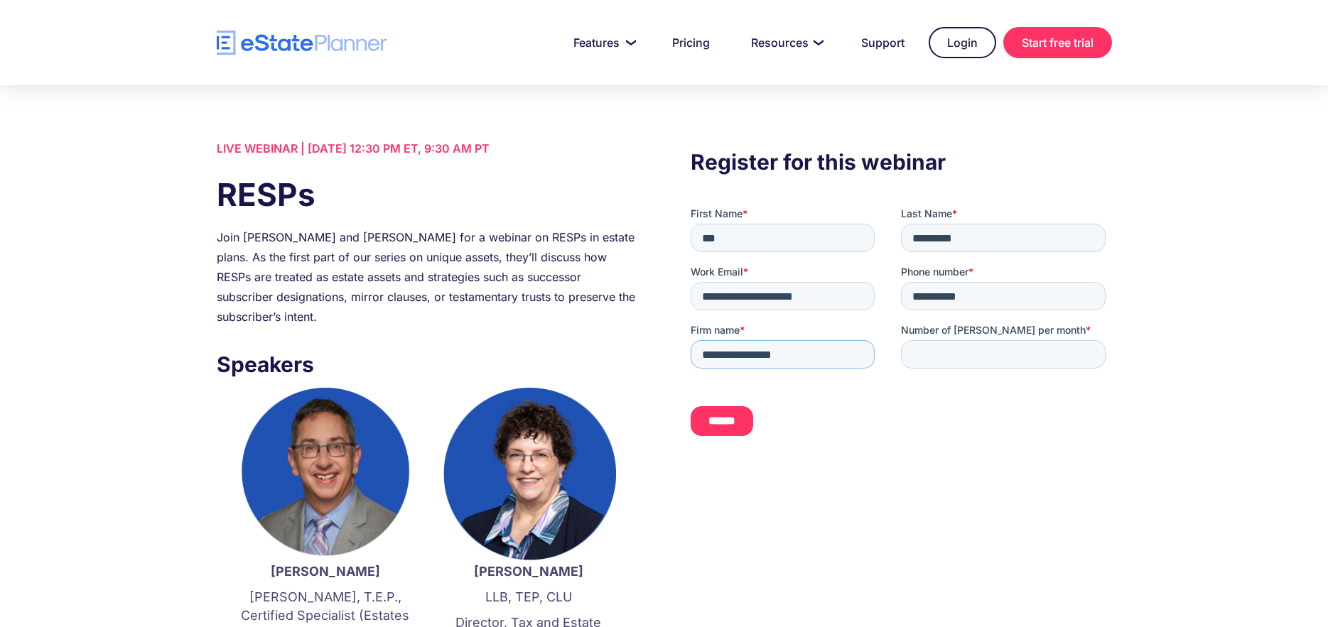 The height and width of the screenshot is (627, 1328). I want to click on a: home, so click(302, 43).